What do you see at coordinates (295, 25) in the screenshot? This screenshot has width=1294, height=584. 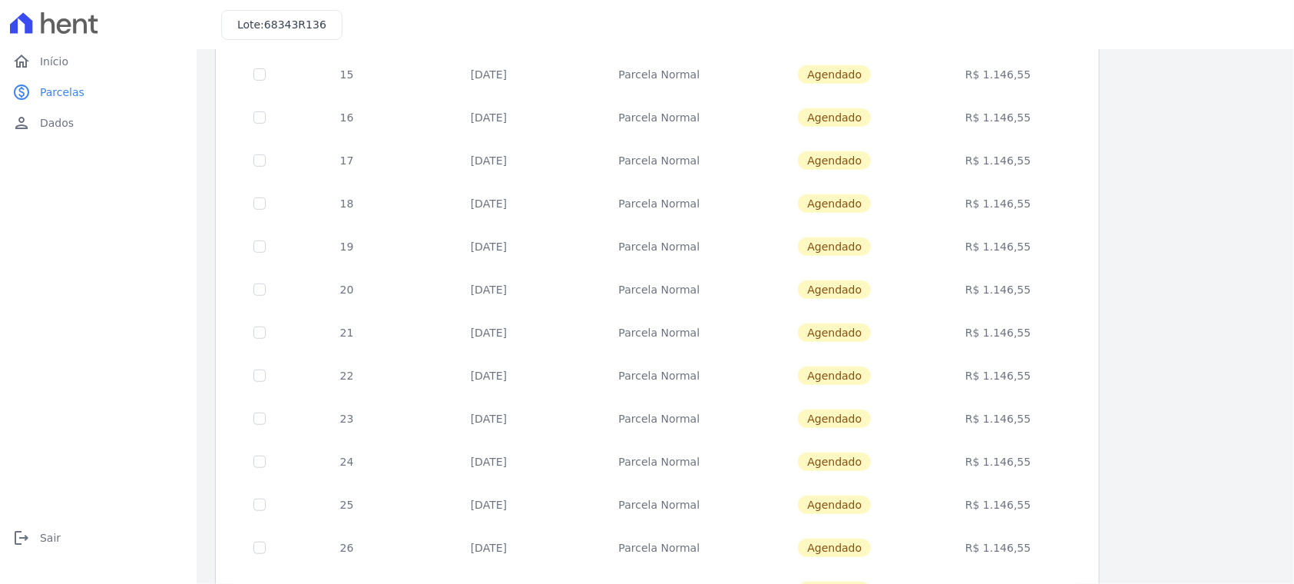 I see `span: 68343R136` at bounding box center [295, 25].